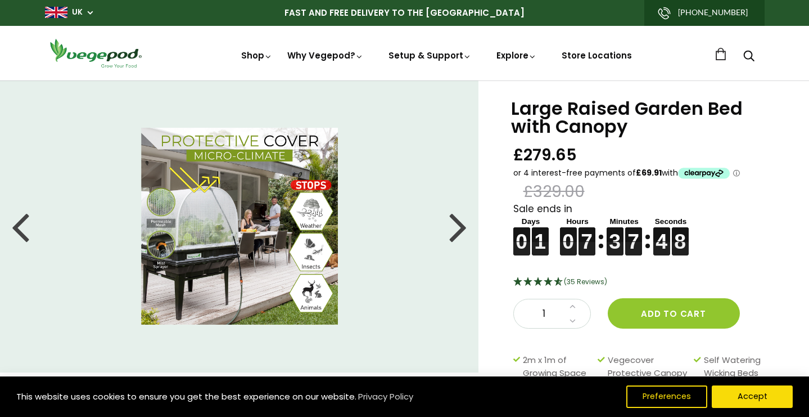 Image resolution: width=809 pixels, height=417 pixels. Describe the element at coordinates (667, 396) in the screenshot. I see `button: Preferences` at that location.